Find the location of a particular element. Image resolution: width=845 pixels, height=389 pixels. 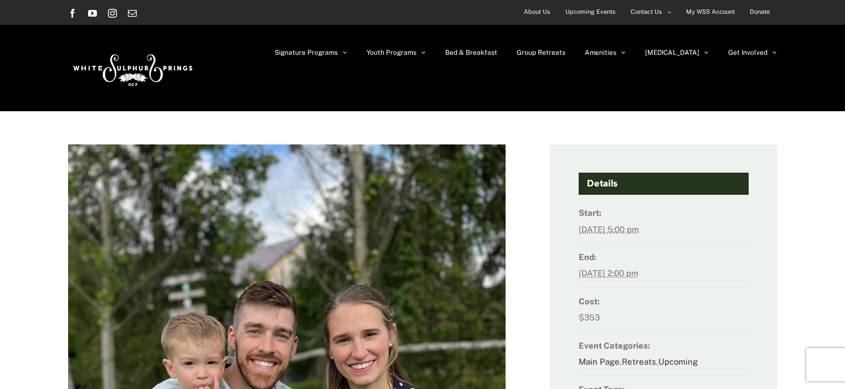

a: Instagram is located at coordinates (112, 13).